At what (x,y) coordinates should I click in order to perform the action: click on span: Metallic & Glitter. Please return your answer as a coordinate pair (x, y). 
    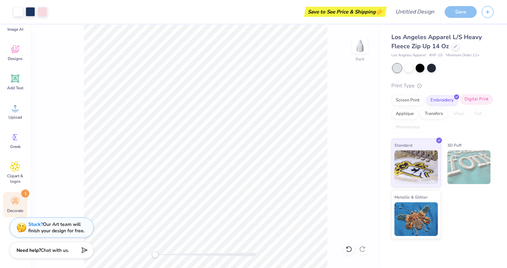
    Looking at the image, I should click on (411, 197).